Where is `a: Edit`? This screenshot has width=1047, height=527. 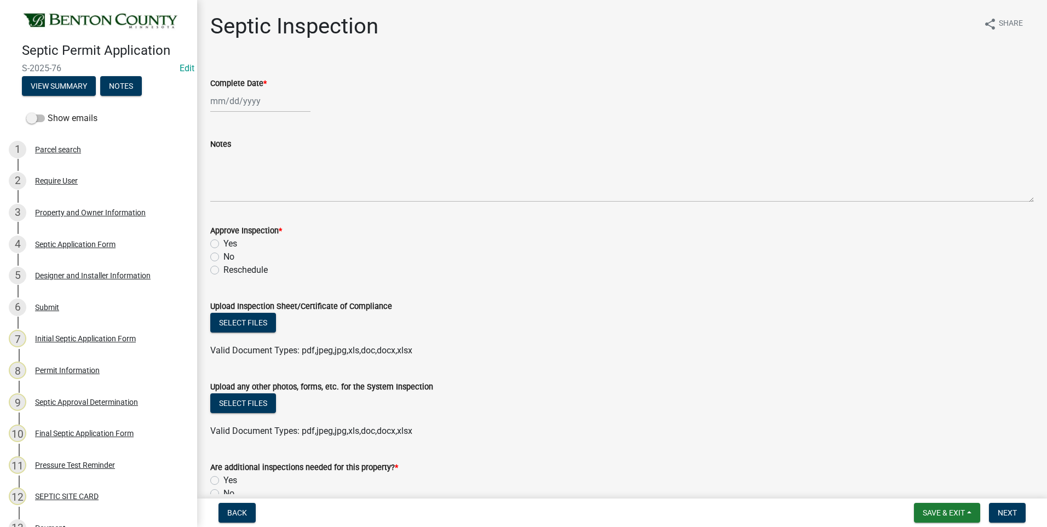
a: Edit is located at coordinates (187, 68).